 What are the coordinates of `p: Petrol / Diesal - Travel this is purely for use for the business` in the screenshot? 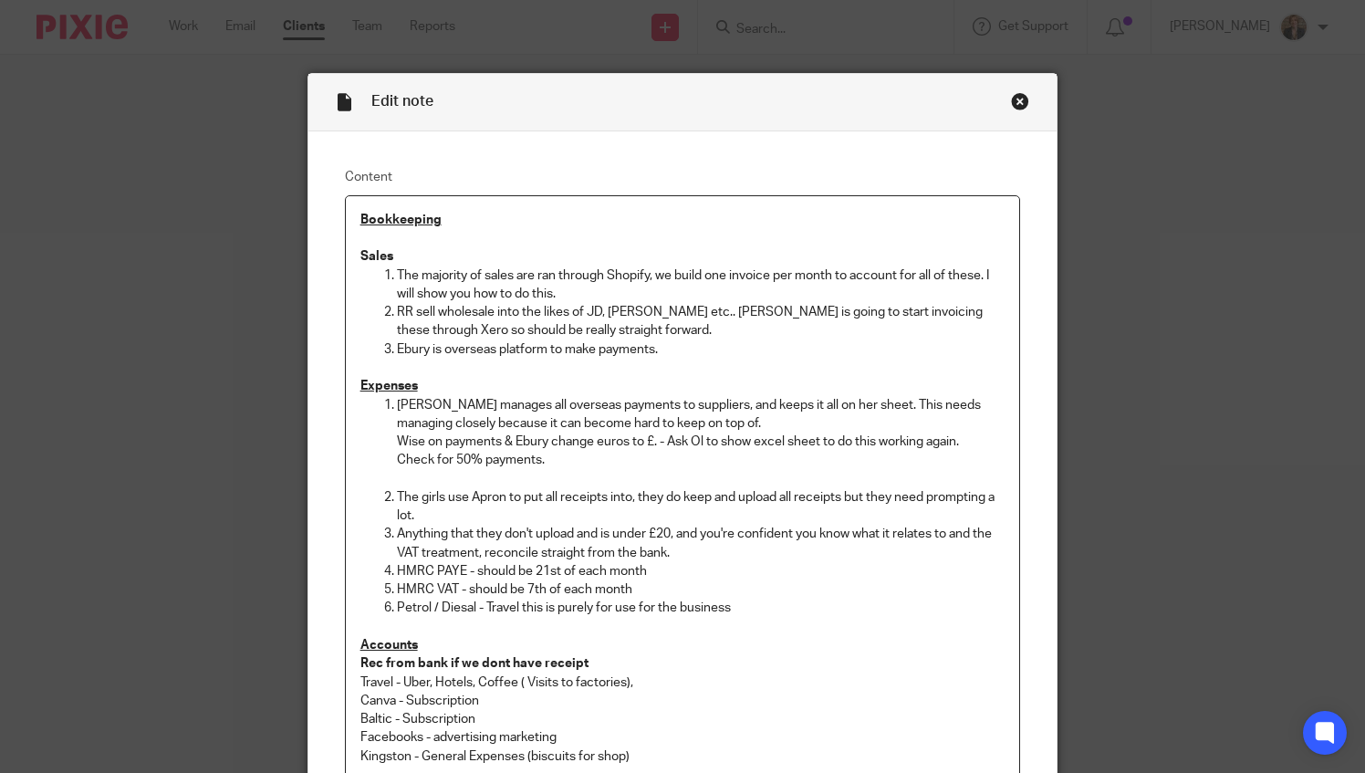 It's located at (701, 608).